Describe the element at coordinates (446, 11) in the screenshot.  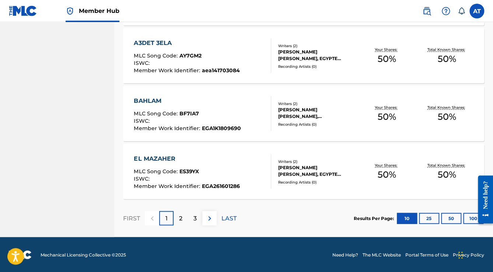
I see `div: Help` at that location.